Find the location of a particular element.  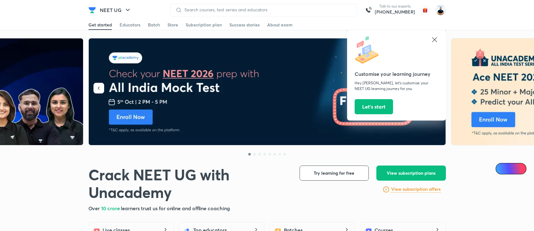

img: Icon is located at coordinates (502, 169).